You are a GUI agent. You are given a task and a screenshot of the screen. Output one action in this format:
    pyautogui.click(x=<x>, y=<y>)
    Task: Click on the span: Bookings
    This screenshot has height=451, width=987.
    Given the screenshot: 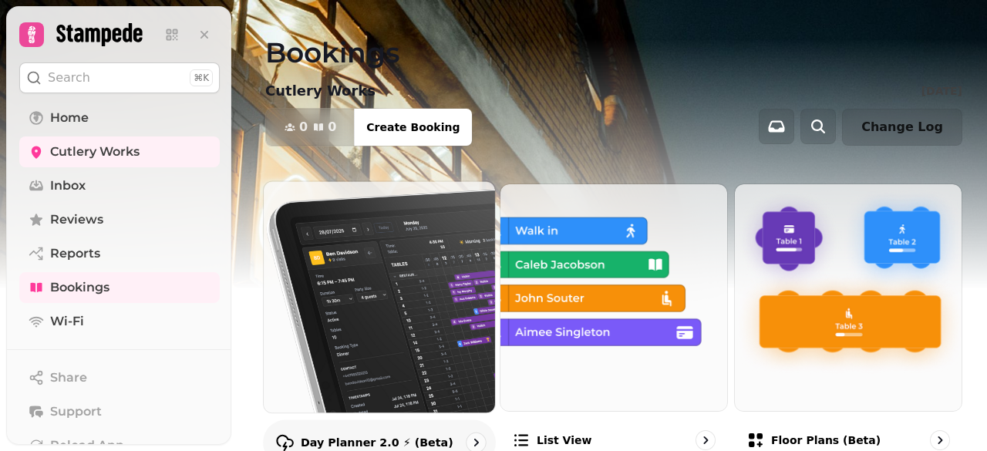 What is the action you would take?
    pyautogui.click(x=79, y=288)
    